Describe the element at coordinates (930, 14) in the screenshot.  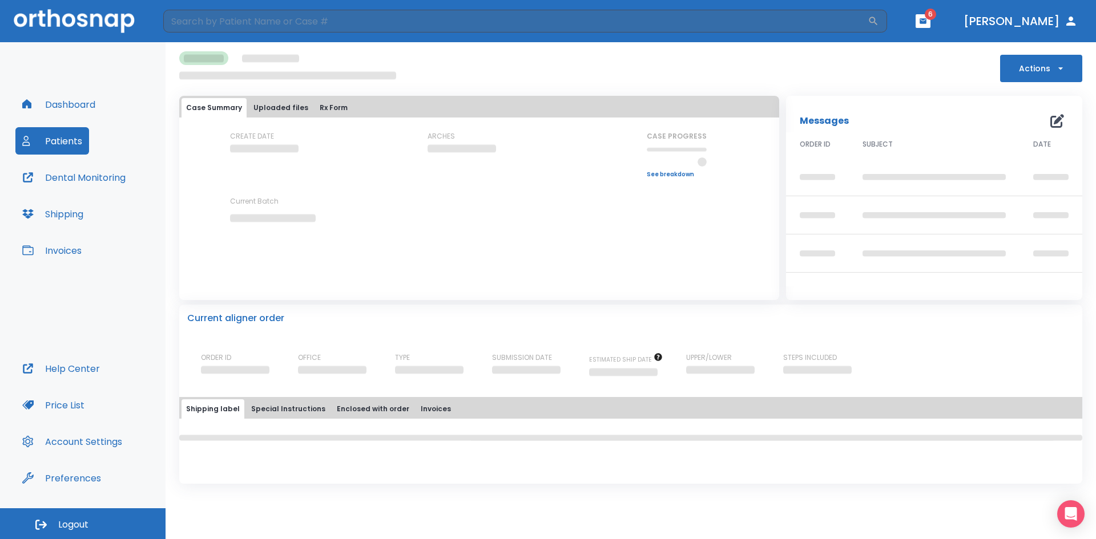
I see `span: 6` at that location.